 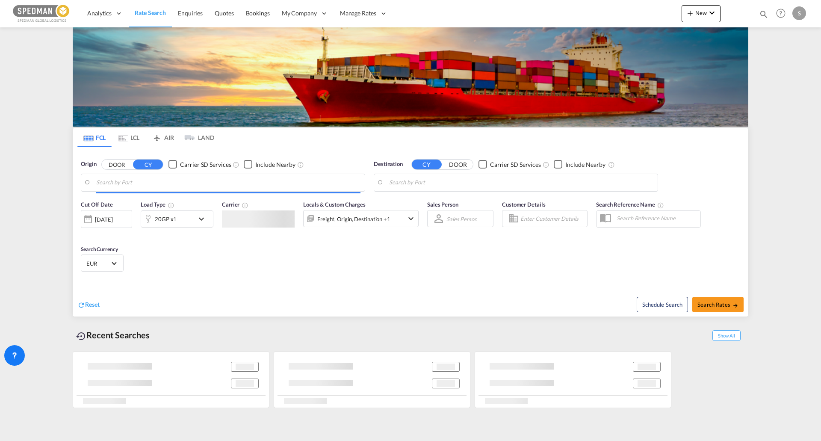 What do you see at coordinates (443, 204) in the screenshot?
I see `span: Sales Person` at bounding box center [443, 204].